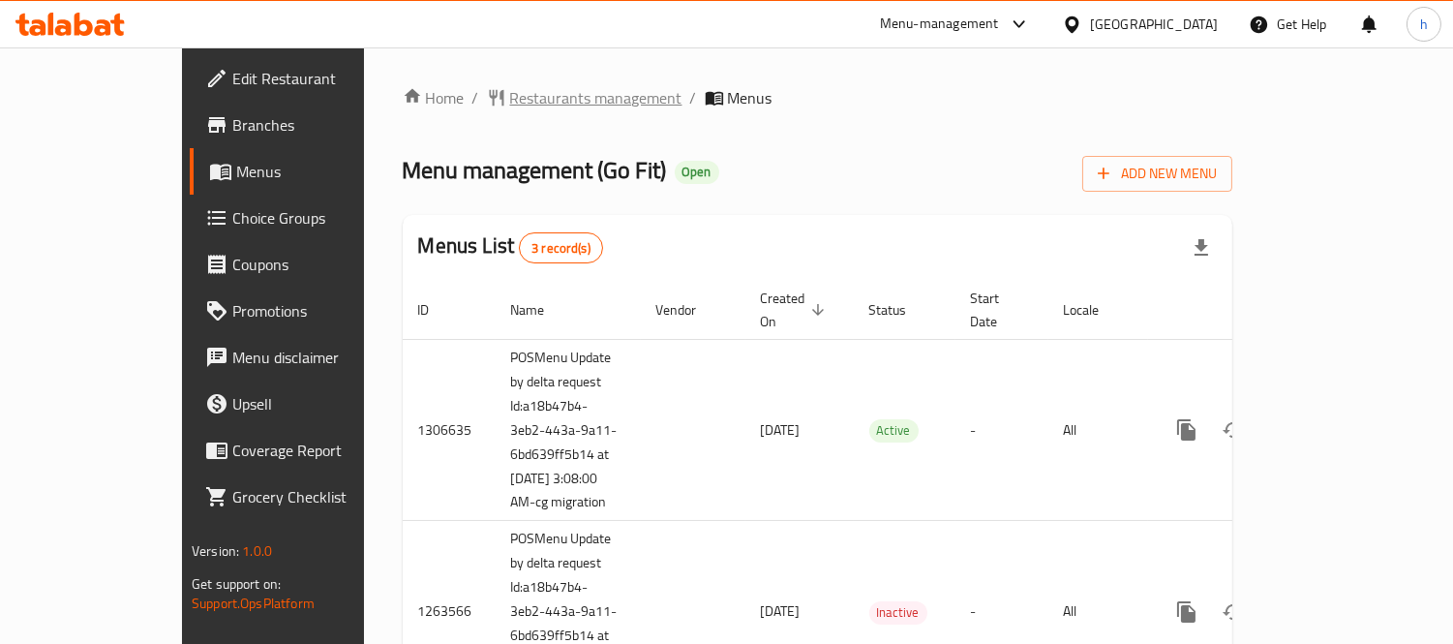 The height and width of the screenshot is (644, 1453). Describe the element at coordinates (320, 357) in the screenshot. I see `span: Menu disclaimer` at that location.